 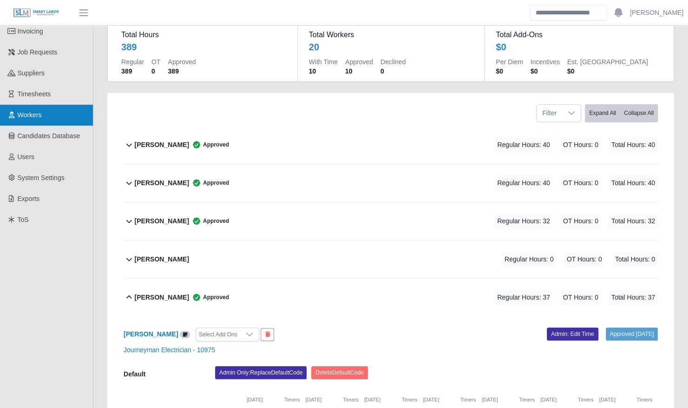 What do you see at coordinates (30, 115) in the screenshot?
I see `span: Workers` at bounding box center [30, 115].